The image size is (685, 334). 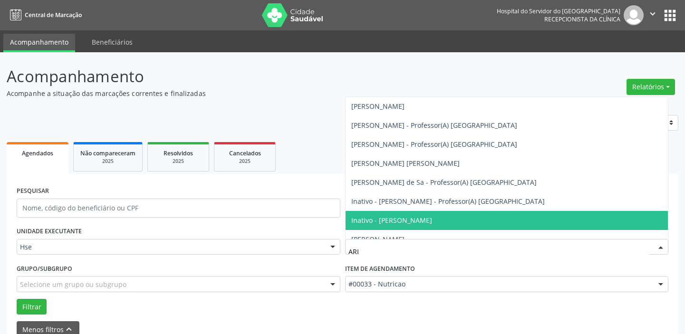 I want to click on img: img, so click(x=634, y=15).